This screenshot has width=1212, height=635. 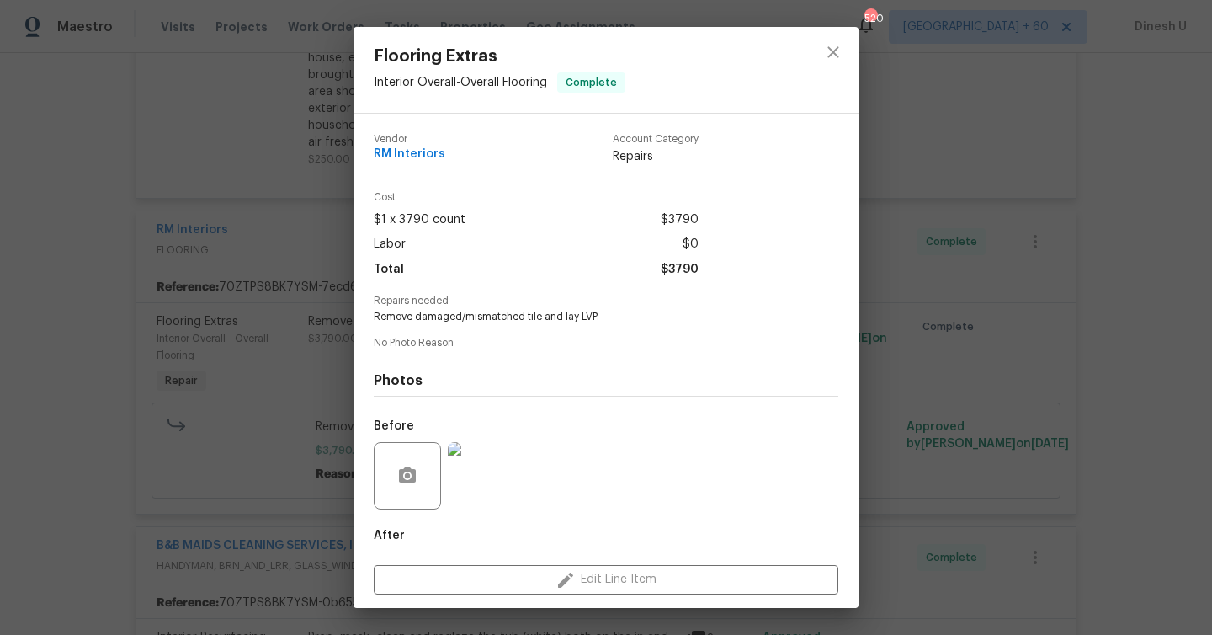 I want to click on span: Total, so click(x=389, y=269).